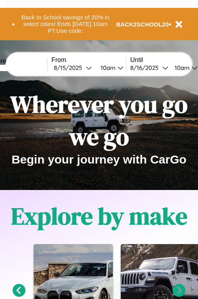 The width and height of the screenshot is (198, 299). Describe the element at coordinates (89, 60) in the screenshot. I see `label: From` at that location.